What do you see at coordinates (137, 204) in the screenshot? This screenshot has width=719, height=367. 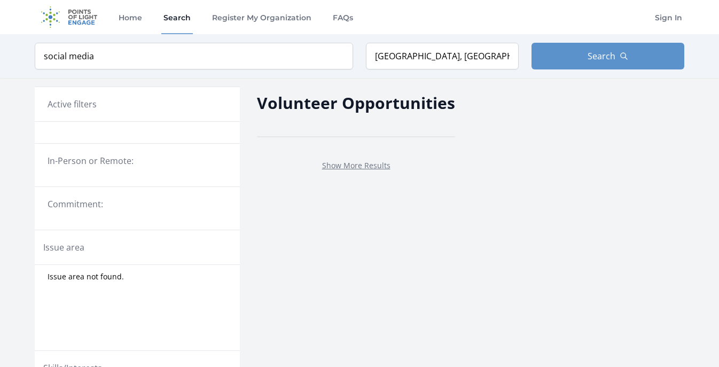 I see `legend: Commitment:` at bounding box center [137, 204].